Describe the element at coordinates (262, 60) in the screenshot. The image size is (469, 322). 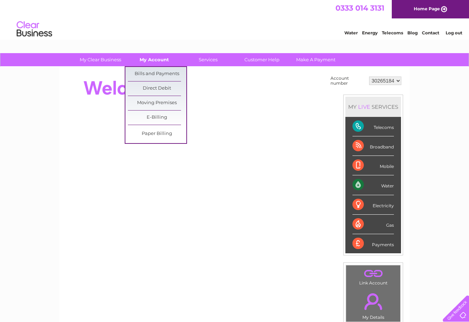
I see `a: Customer Help` at that location.